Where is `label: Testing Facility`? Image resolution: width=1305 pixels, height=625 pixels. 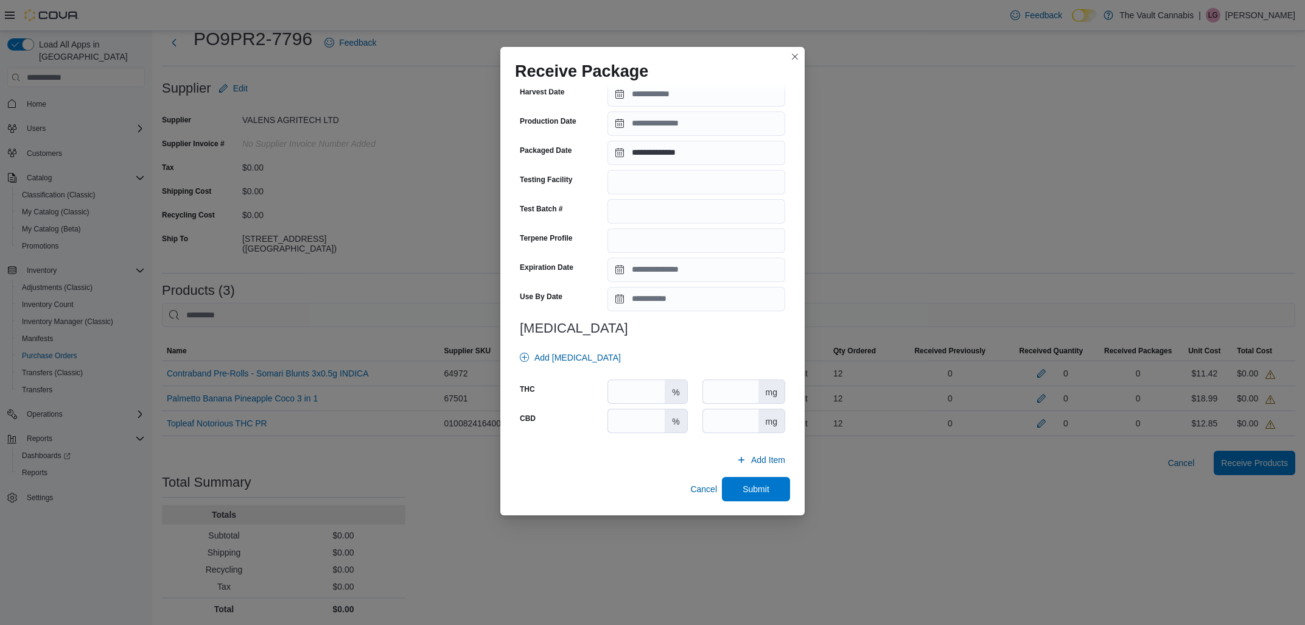 label: Testing Facility is located at coordinates (546, 180).